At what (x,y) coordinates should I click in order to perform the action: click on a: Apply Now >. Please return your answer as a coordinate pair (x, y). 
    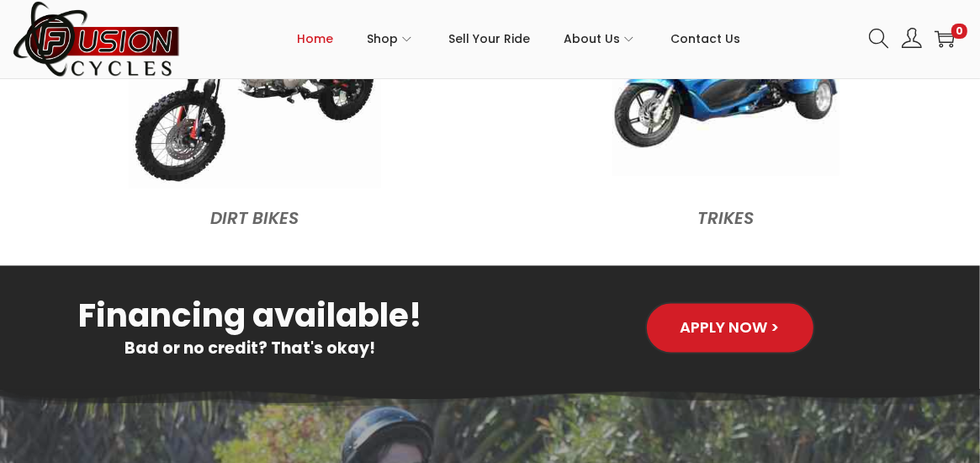
    Looking at the image, I should click on (730, 328).